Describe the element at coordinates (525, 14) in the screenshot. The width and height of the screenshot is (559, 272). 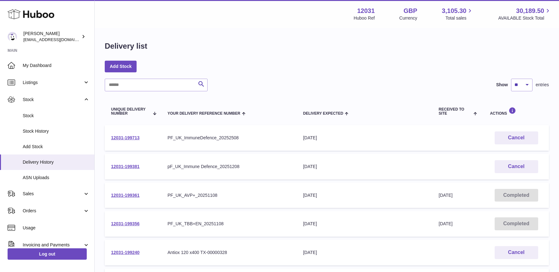
I see `a: 30,189.50 AVAILABLE Stock Total` at that location.